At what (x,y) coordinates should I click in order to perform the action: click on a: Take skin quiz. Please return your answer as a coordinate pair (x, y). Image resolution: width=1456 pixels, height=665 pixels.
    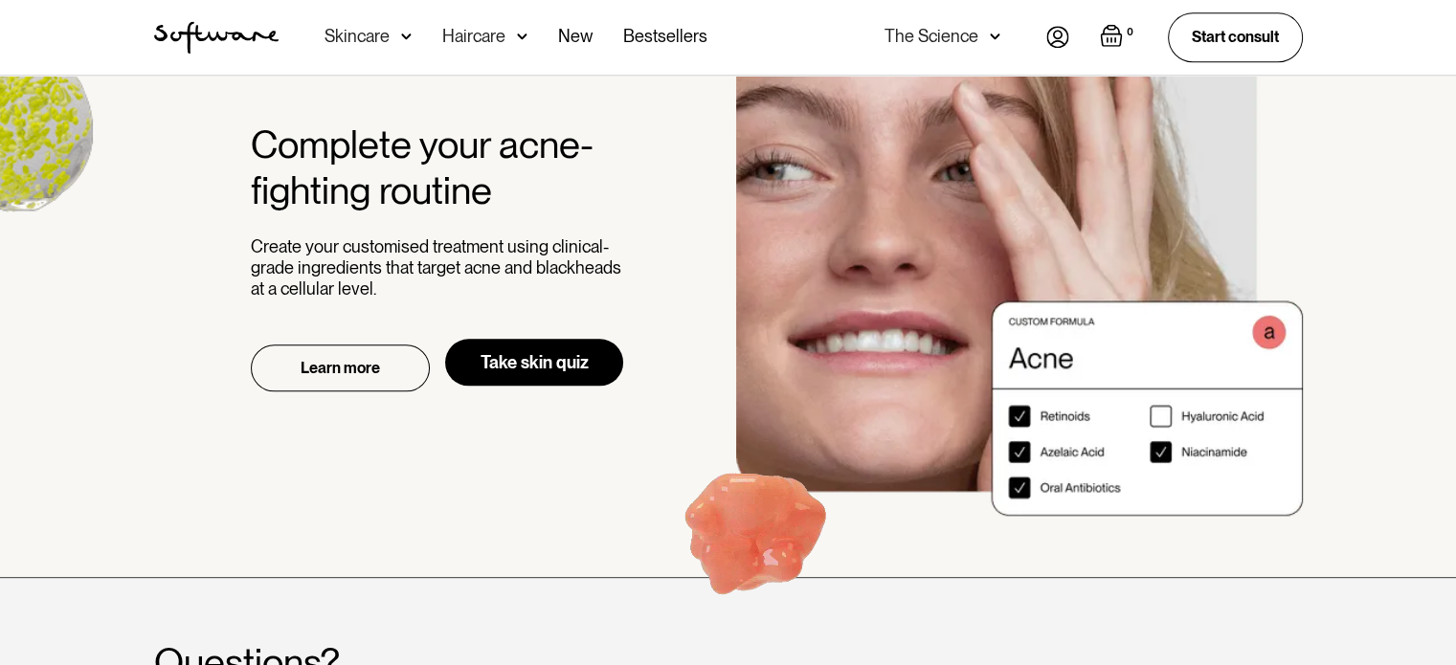
    Looking at the image, I should click on (534, 362).